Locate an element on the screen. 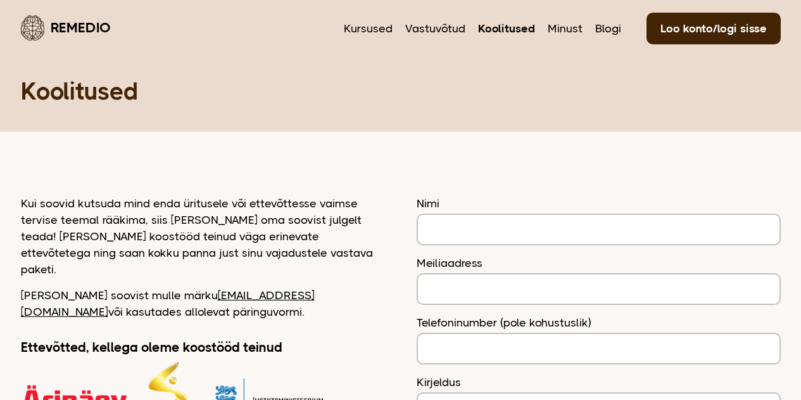  a: Koolitused is located at coordinates (507, 29).